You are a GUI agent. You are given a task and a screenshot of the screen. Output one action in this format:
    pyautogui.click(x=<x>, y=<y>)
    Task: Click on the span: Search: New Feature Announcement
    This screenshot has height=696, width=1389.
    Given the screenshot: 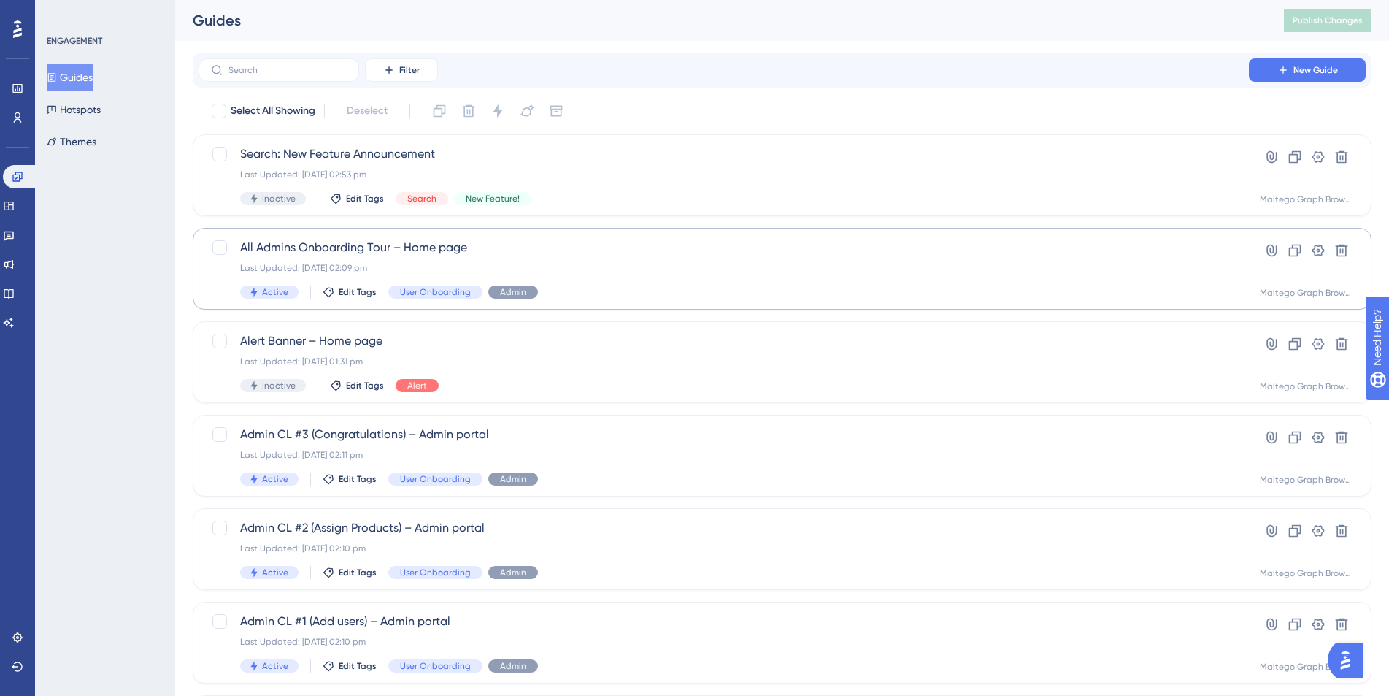 What is the action you would take?
    pyautogui.click(x=723, y=154)
    